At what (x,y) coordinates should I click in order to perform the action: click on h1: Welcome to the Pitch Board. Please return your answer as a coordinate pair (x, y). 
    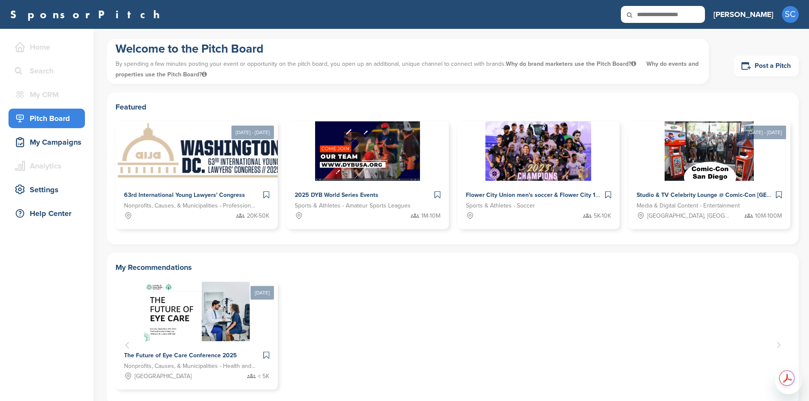
    Looking at the image, I should click on (408, 49).